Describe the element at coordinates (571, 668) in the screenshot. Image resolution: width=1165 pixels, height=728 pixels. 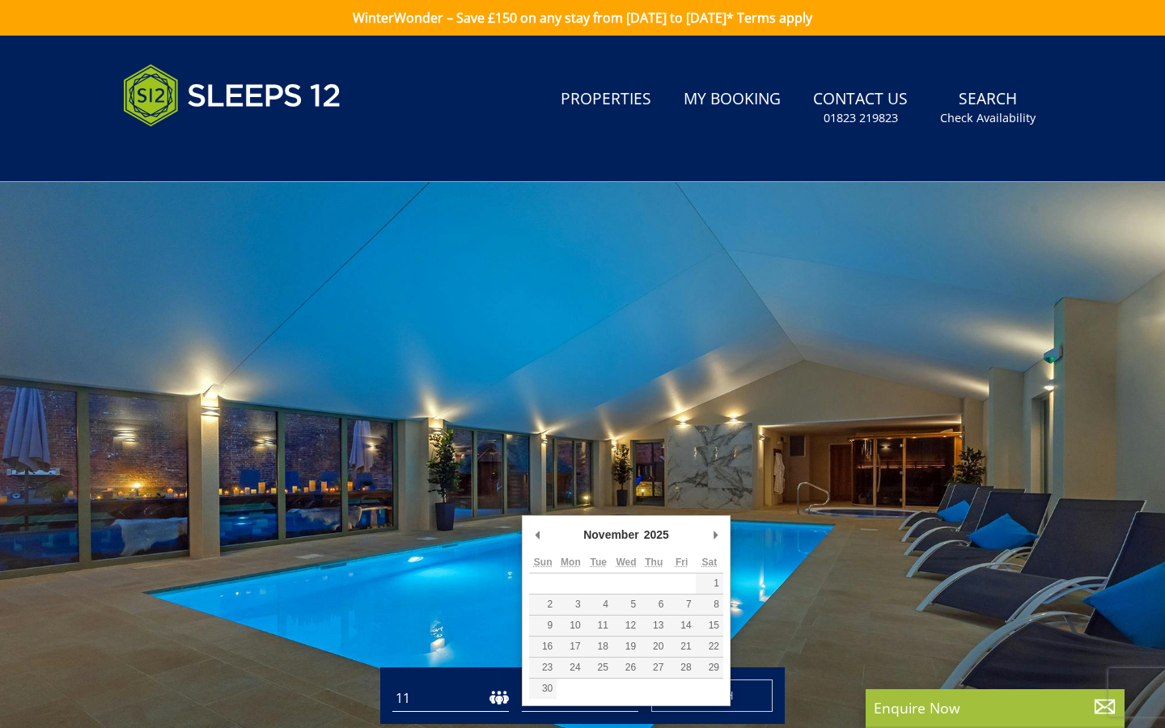
I see `button: 24` at that location.